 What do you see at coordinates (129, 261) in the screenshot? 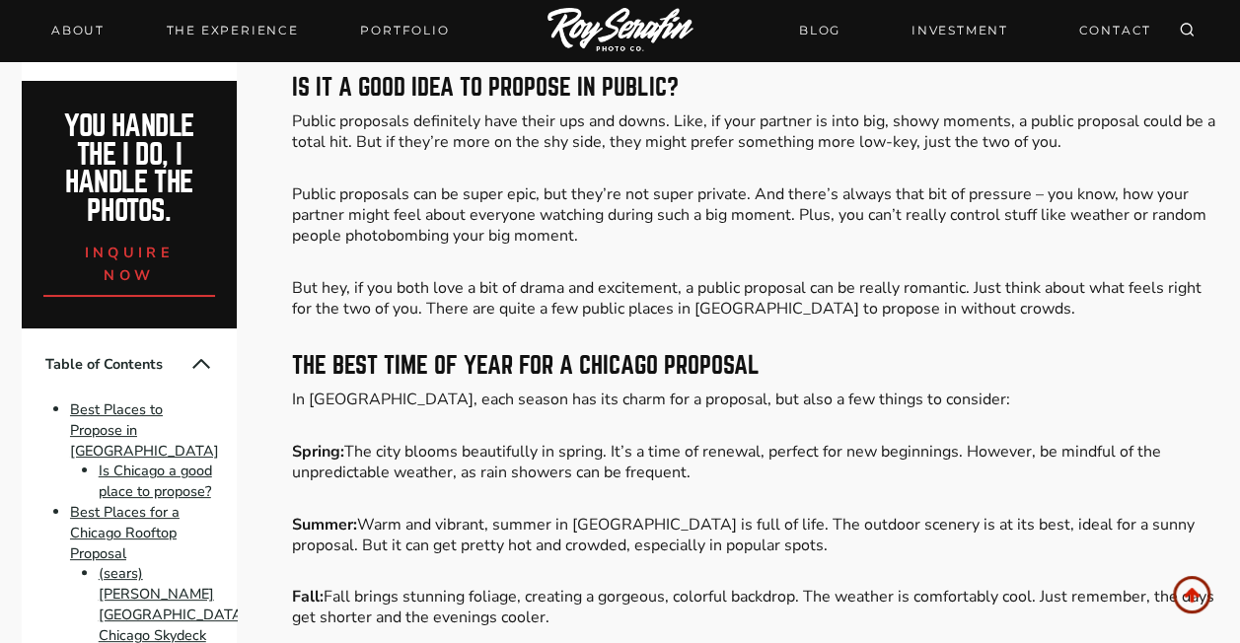
I see `a: inquire now` at bounding box center [129, 261].